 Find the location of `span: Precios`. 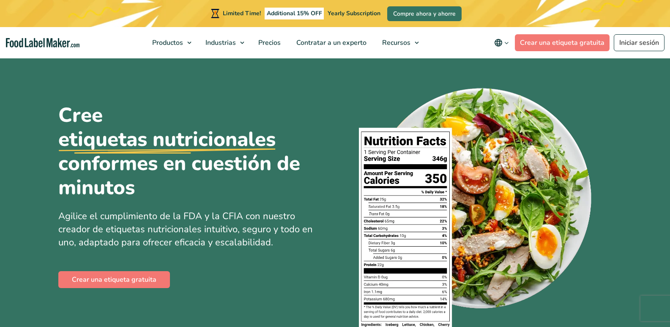

span: Precios is located at coordinates (269, 43).